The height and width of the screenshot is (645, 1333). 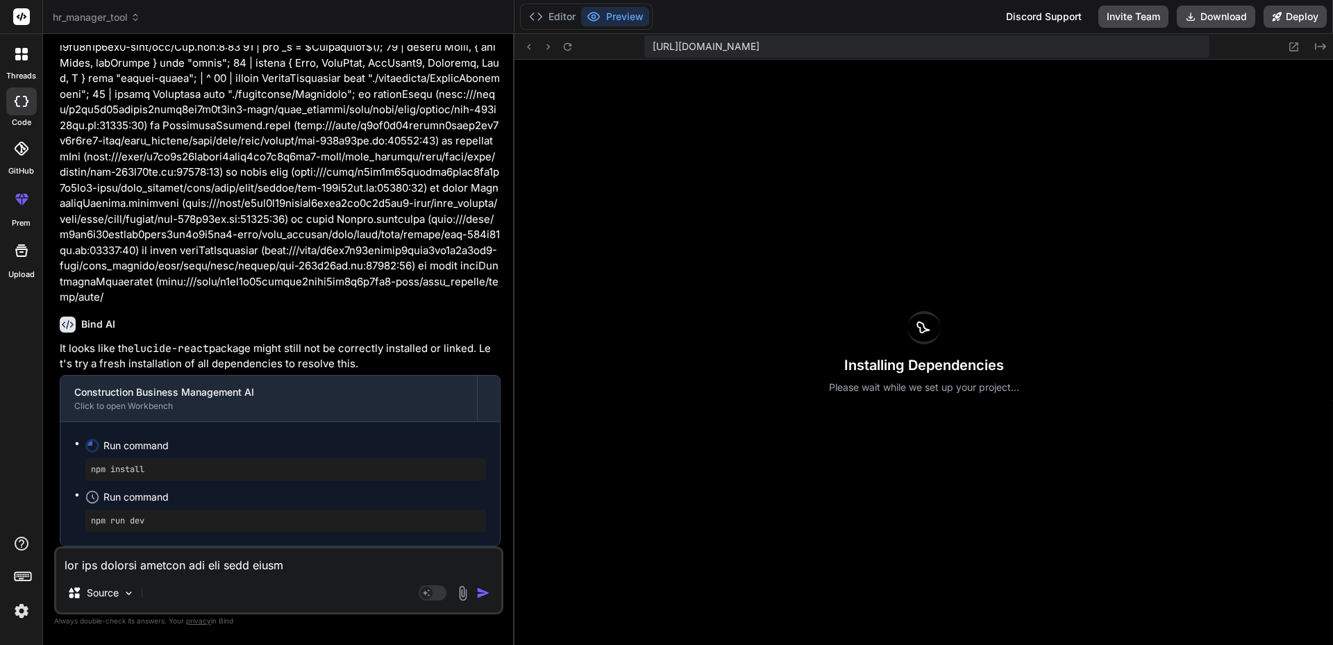 What do you see at coordinates (199, 621) in the screenshot?
I see `span: privacy` at bounding box center [199, 621].